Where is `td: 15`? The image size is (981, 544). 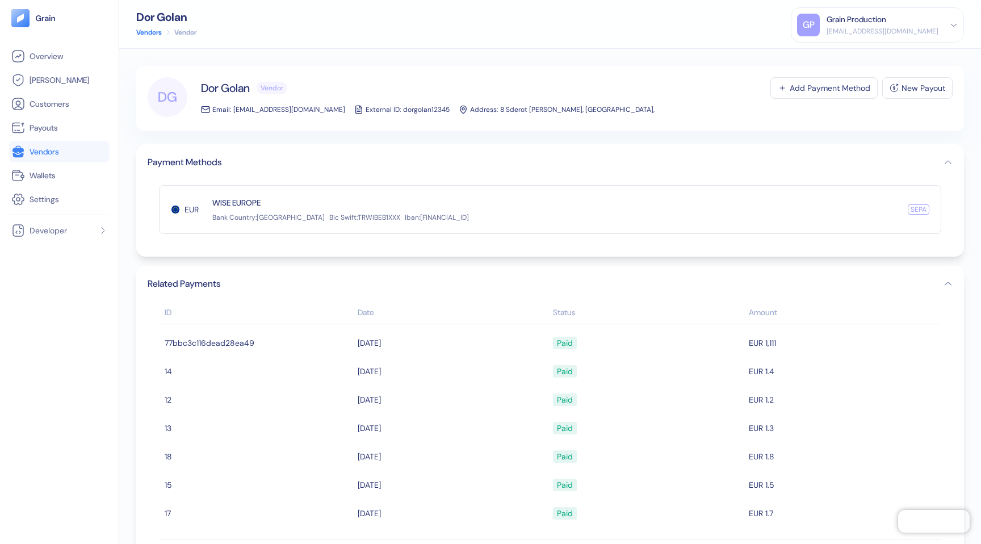 td: 15 is located at coordinates (257, 485).